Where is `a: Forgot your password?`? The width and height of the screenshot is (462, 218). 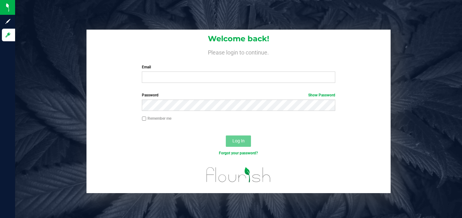 a: Forgot your password? is located at coordinates (238, 153).